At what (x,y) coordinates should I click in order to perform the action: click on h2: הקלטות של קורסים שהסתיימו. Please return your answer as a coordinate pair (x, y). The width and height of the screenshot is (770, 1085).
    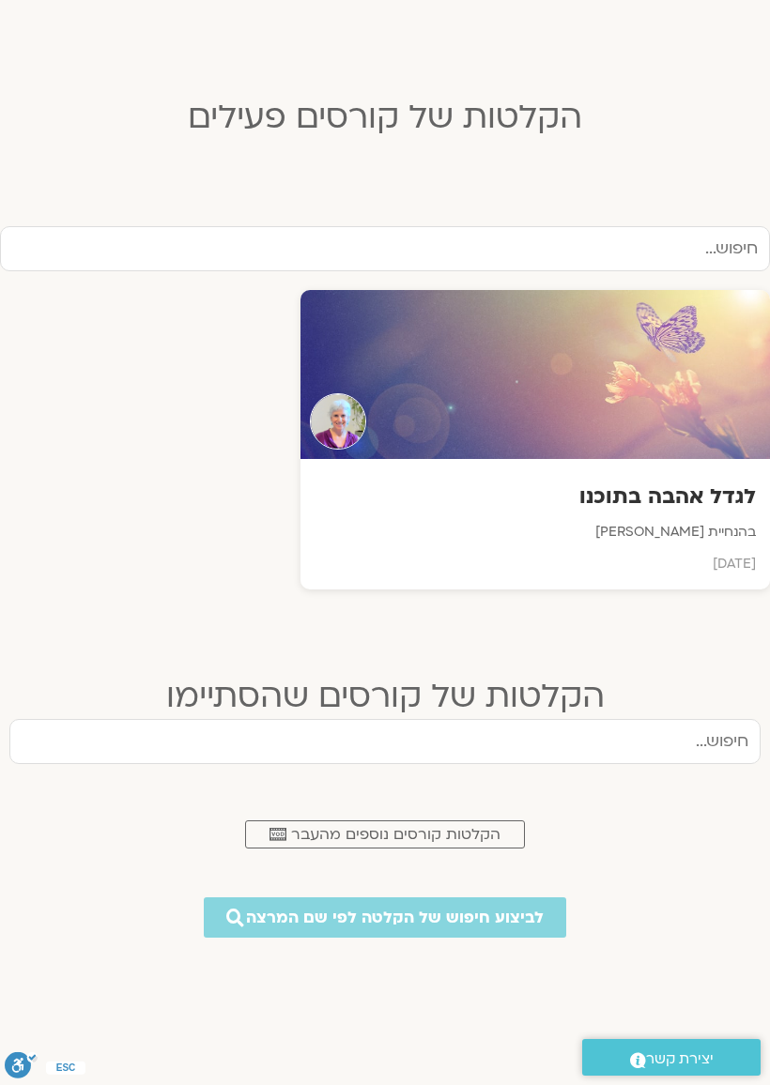
    Looking at the image, I should click on (385, 696).